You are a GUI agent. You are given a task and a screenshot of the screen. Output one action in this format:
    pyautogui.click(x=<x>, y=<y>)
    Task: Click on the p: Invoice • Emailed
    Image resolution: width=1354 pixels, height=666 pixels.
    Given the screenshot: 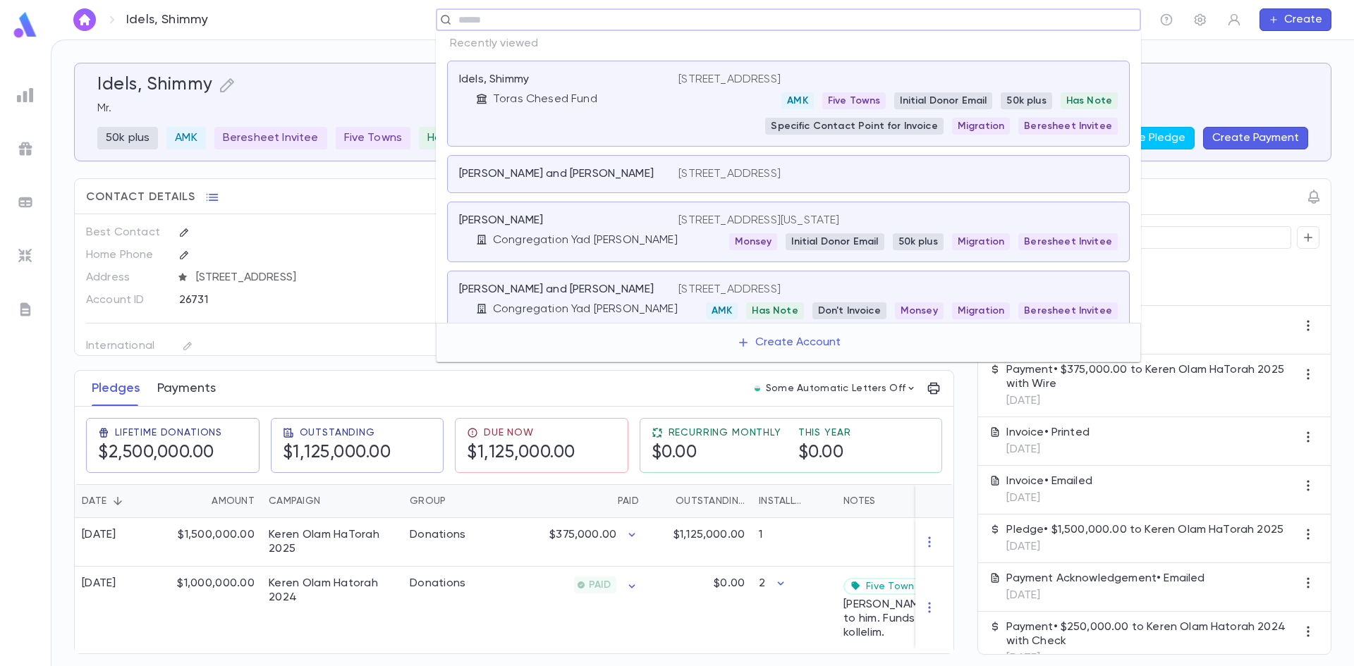 What is the action you would take?
    pyautogui.click(x=1049, y=482)
    